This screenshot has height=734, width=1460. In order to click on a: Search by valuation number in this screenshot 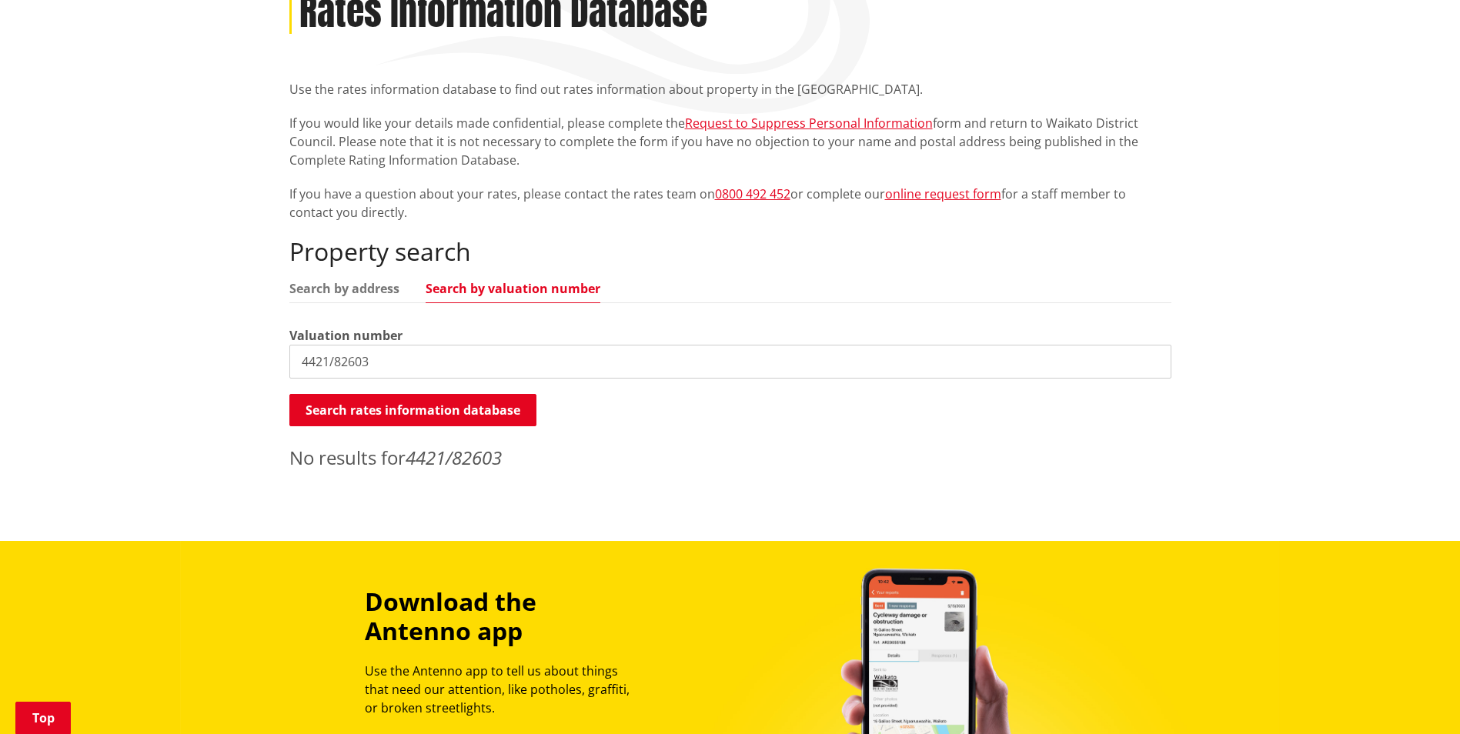, I will do `click(512, 289)`.